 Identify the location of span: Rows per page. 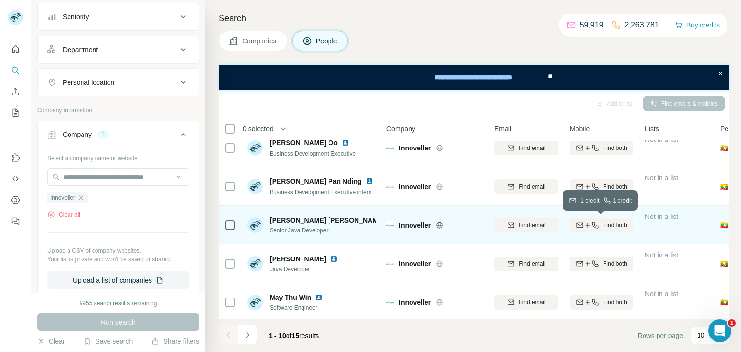
(660, 336).